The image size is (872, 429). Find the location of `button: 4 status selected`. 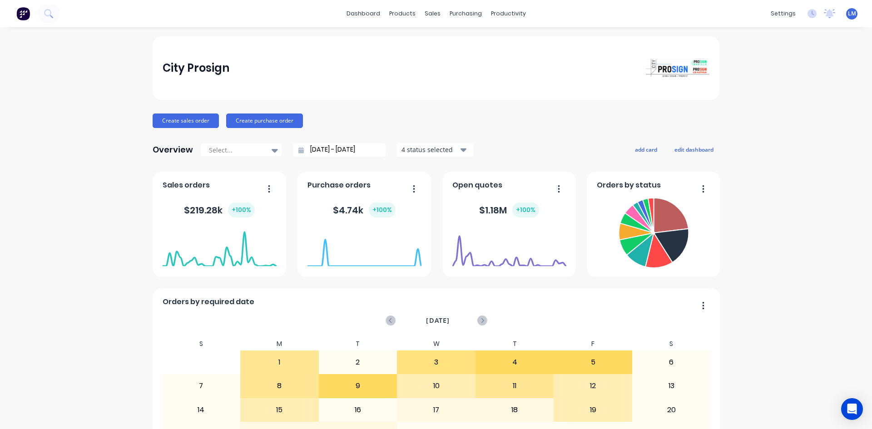

button: 4 status selected is located at coordinates (435, 150).